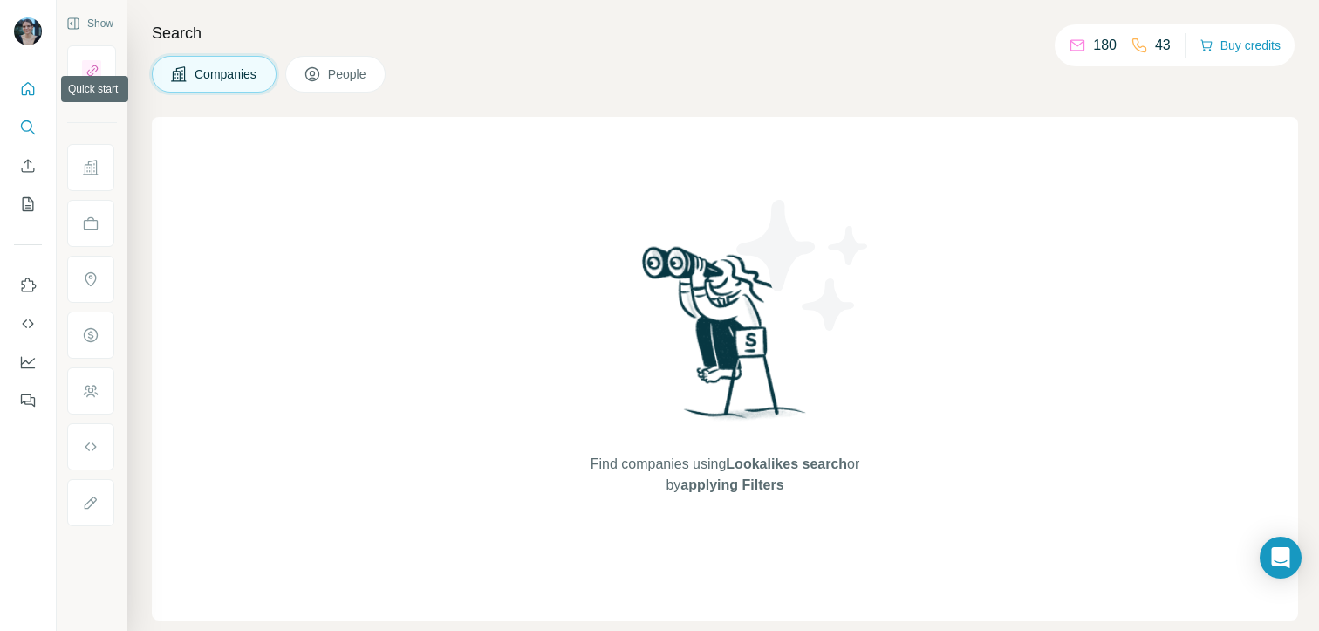 Image resolution: width=1319 pixels, height=631 pixels. What do you see at coordinates (1105, 45) in the screenshot?
I see `p: 180` at bounding box center [1105, 45].